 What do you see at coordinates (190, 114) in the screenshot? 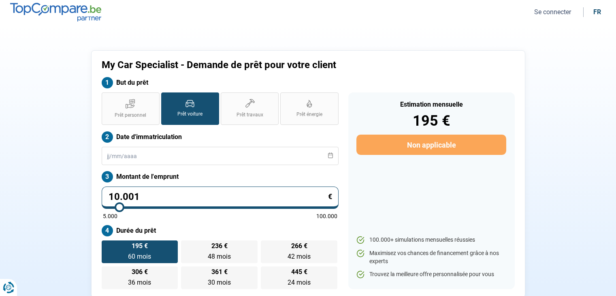
I see `span: Prêt voiture` at bounding box center [190, 114].